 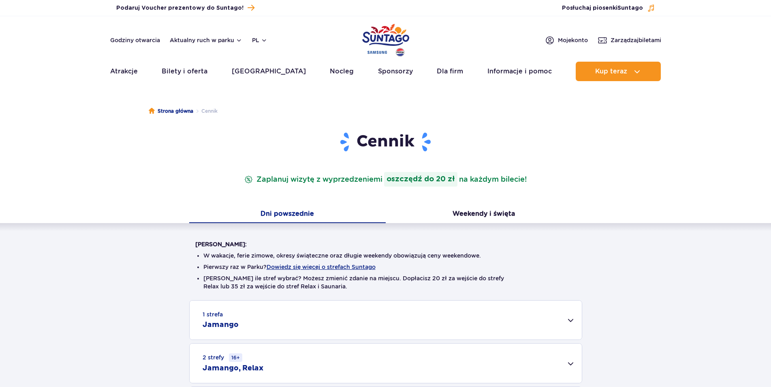 What do you see at coordinates (519, 71) in the screenshot?
I see `a: Informacje i pomoc` at bounding box center [519, 71].